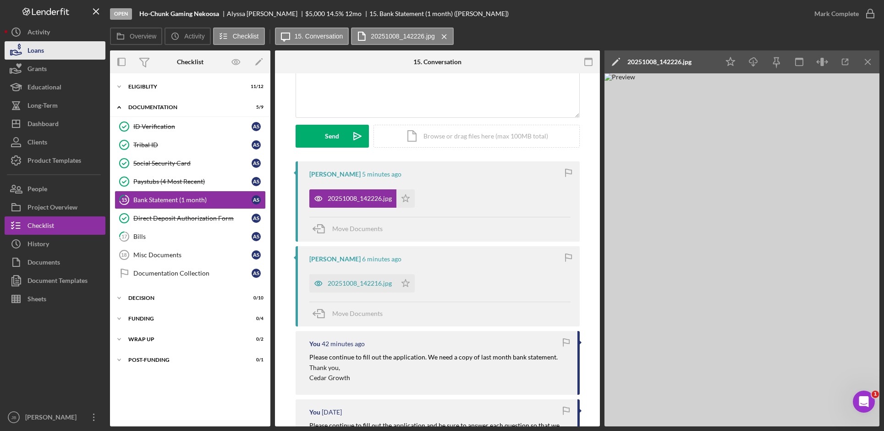 The height and width of the screenshot is (431, 884). I want to click on div: Loans, so click(36, 51).